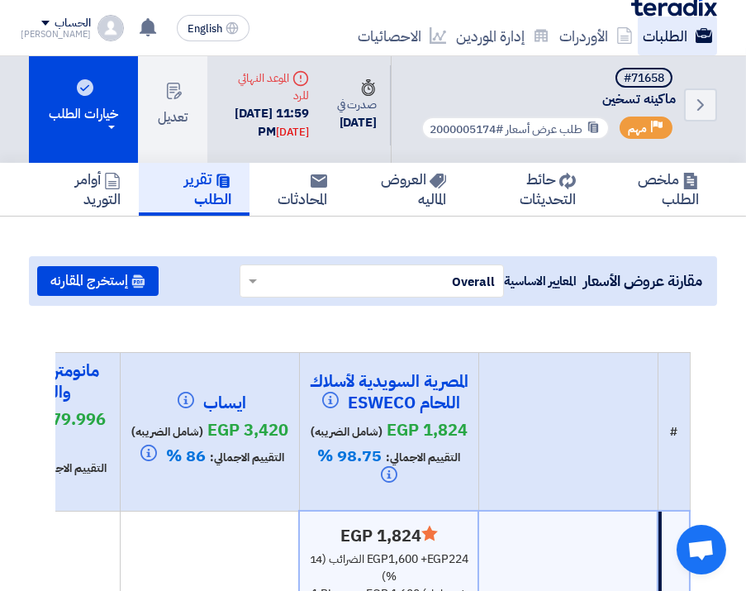  I want to click on a: تقرير الطلب, so click(194, 189).